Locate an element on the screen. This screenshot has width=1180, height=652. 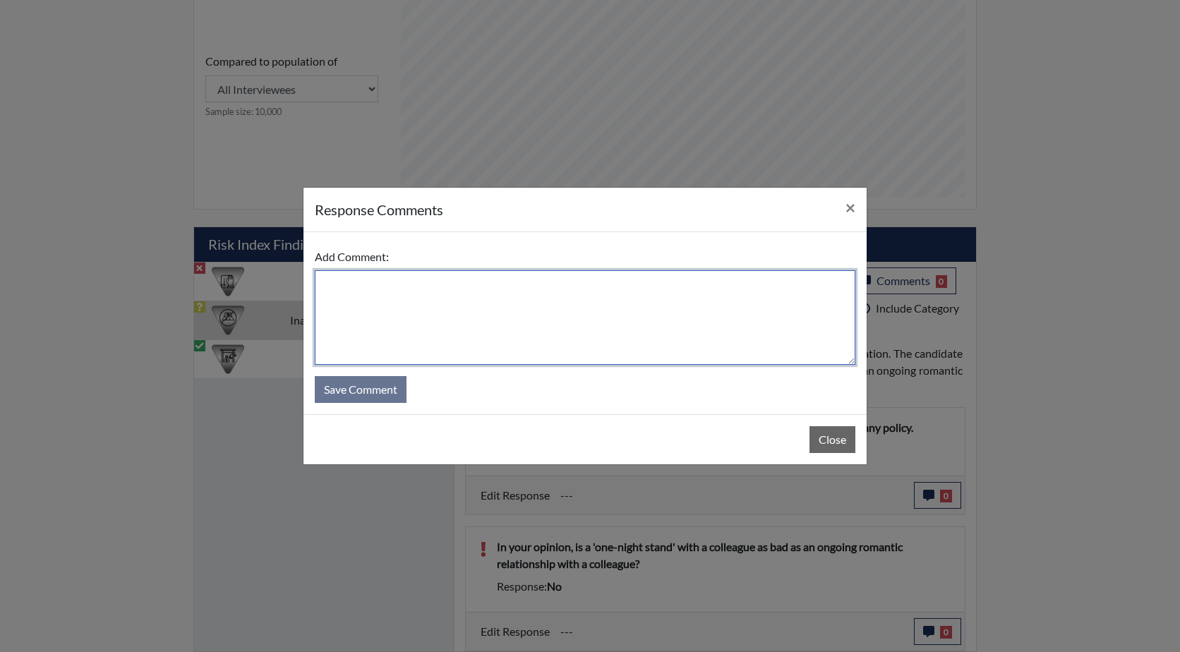
button: Save Comment is located at coordinates (361, 390).